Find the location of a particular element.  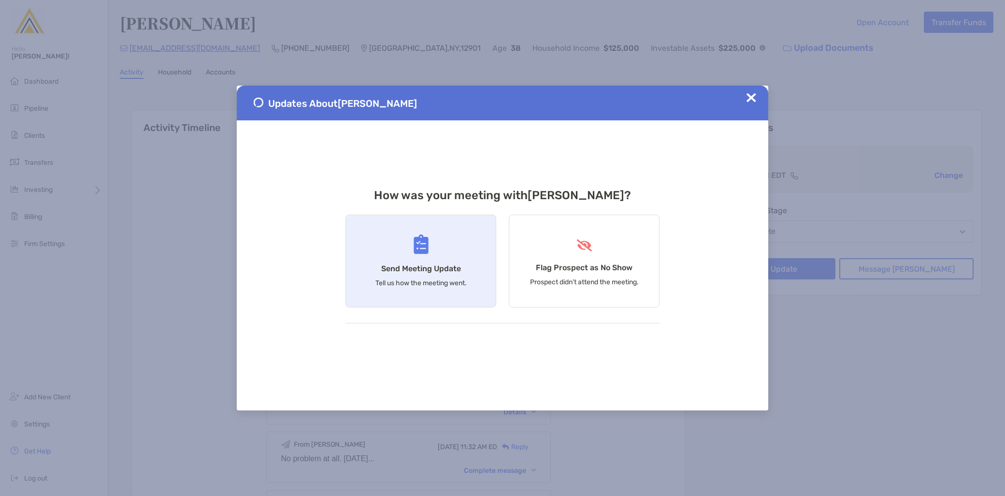

p: Tell us how the meeting went. is located at coordinates (421, 283).